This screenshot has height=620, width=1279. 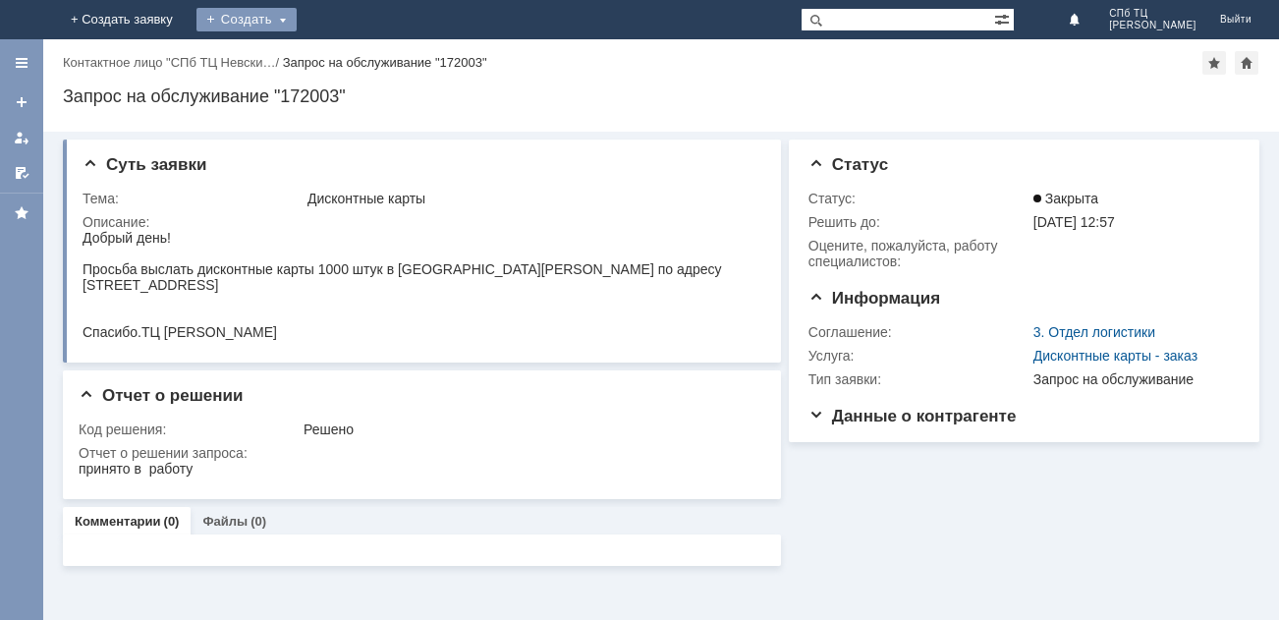 What do you see at coordinates (1004, 18) in the screenshot?
I see `span: Расширенный поиск` at bounding box center [1004, 18].